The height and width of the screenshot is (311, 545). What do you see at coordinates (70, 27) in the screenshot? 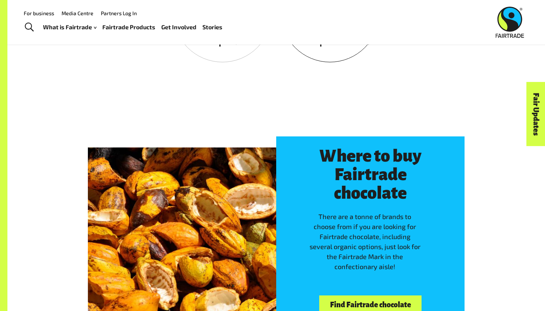
I see `a: What is Fairtrade` at bounding box center [70, 27].